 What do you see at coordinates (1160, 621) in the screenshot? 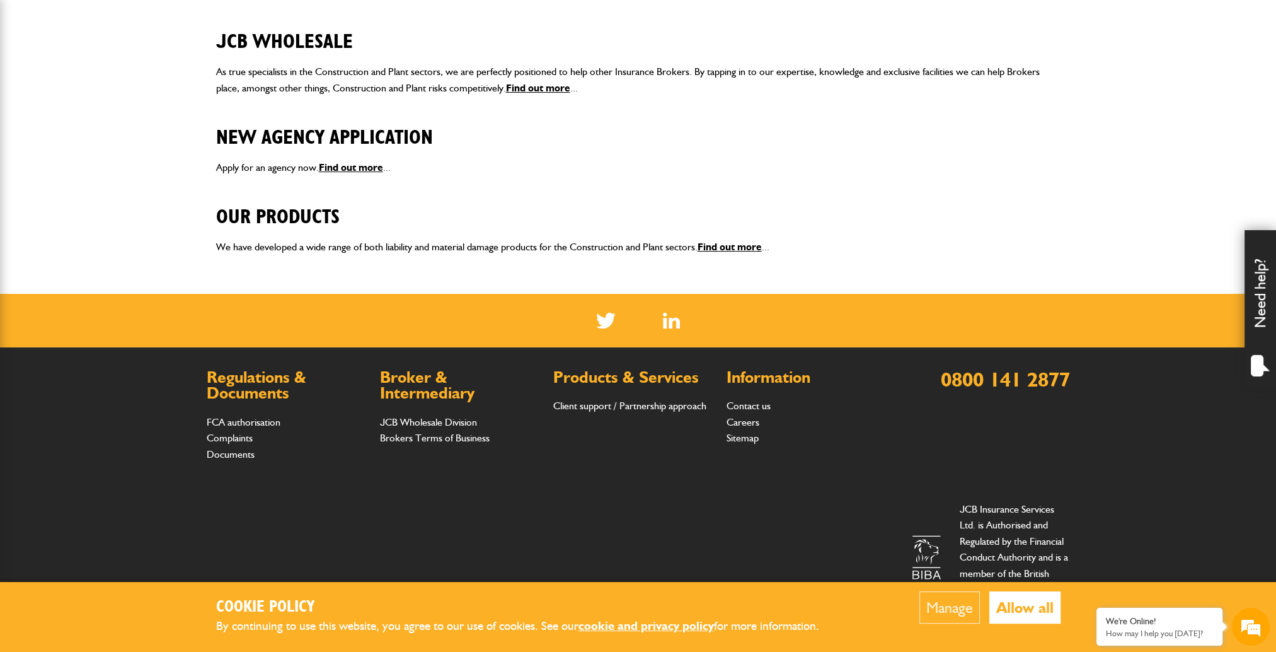
I see `div: We're Online!` at bounding box center [1160, 621].